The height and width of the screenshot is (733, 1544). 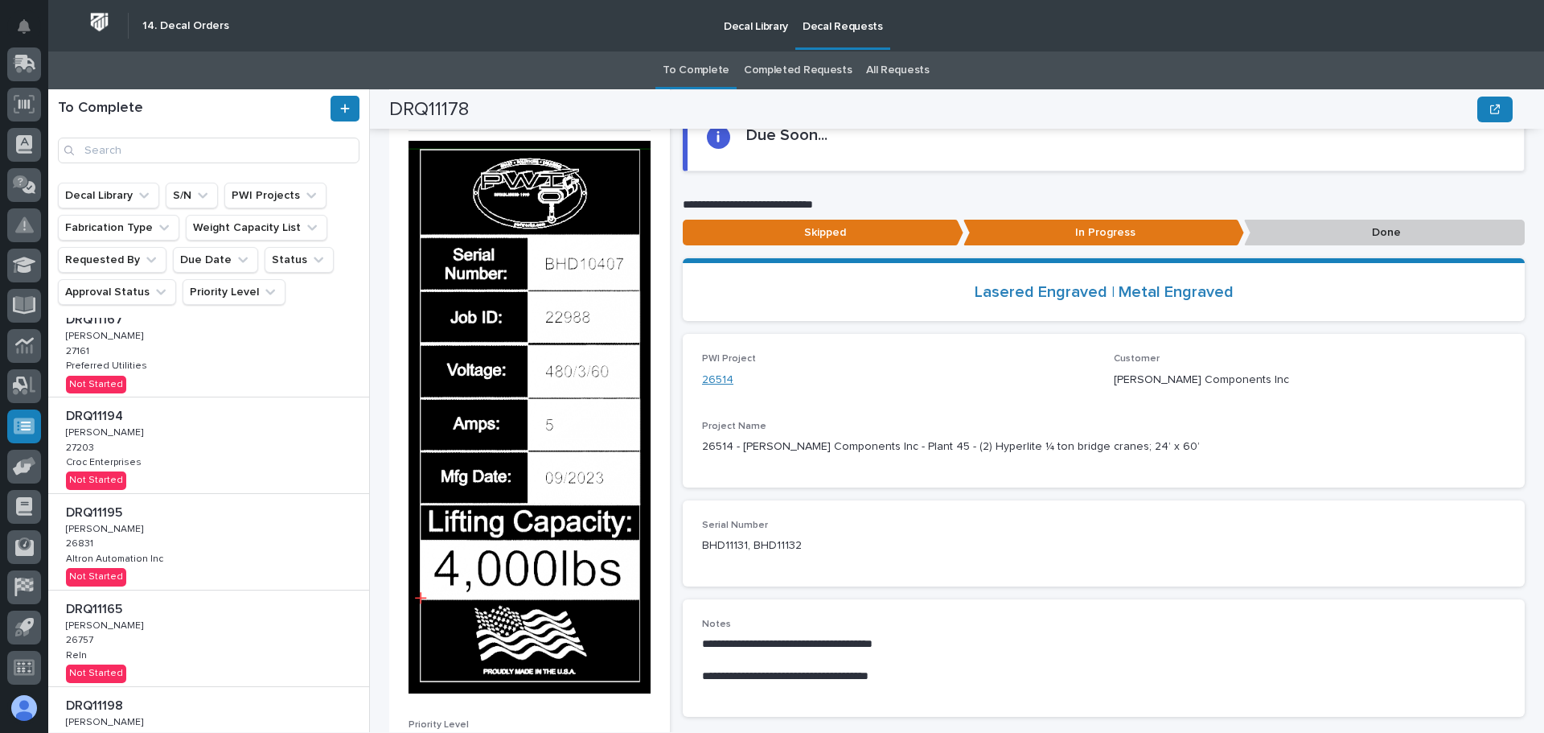 What do you see at coordinates (96, 511) in the screenshot?
I see `p: DRQ11195` at bounding box center [96, 511].